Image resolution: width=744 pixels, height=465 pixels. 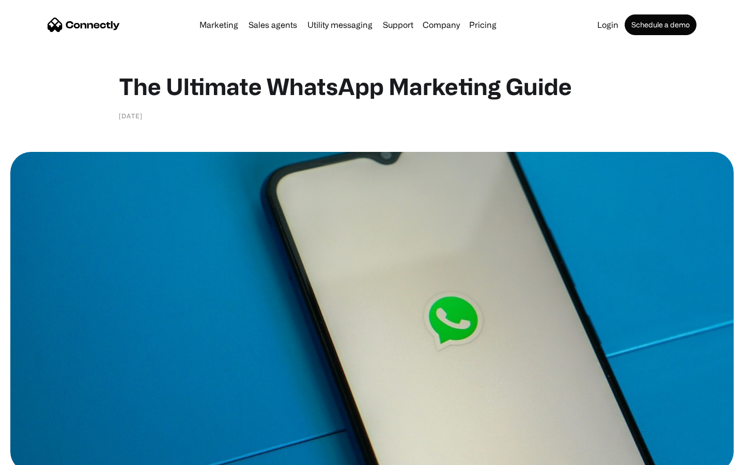 What do you see at coordinates (41, 454) in the screenshot?
I see `ul: Language list` at bounding box center [41, 454].